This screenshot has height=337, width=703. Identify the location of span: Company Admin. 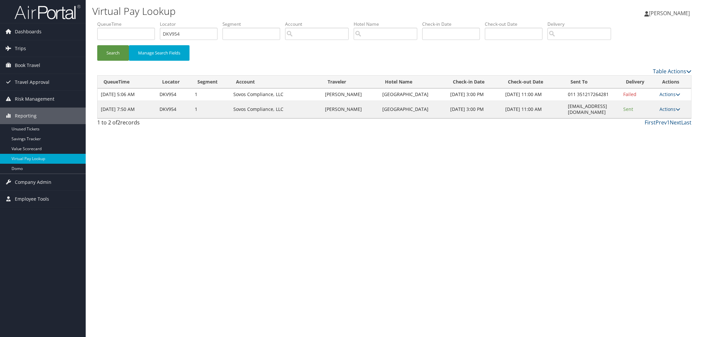
(33, 182).